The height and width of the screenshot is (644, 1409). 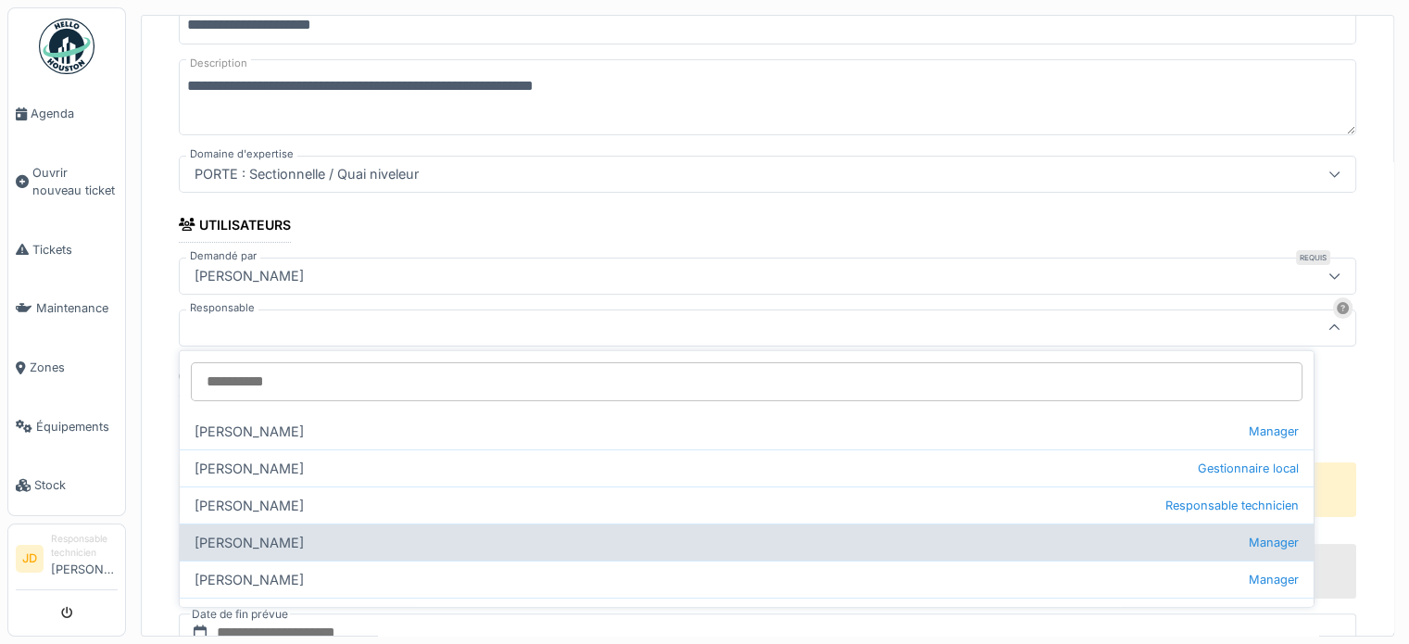 I want to click on a: Maintenance, so click(x=67, y=308).